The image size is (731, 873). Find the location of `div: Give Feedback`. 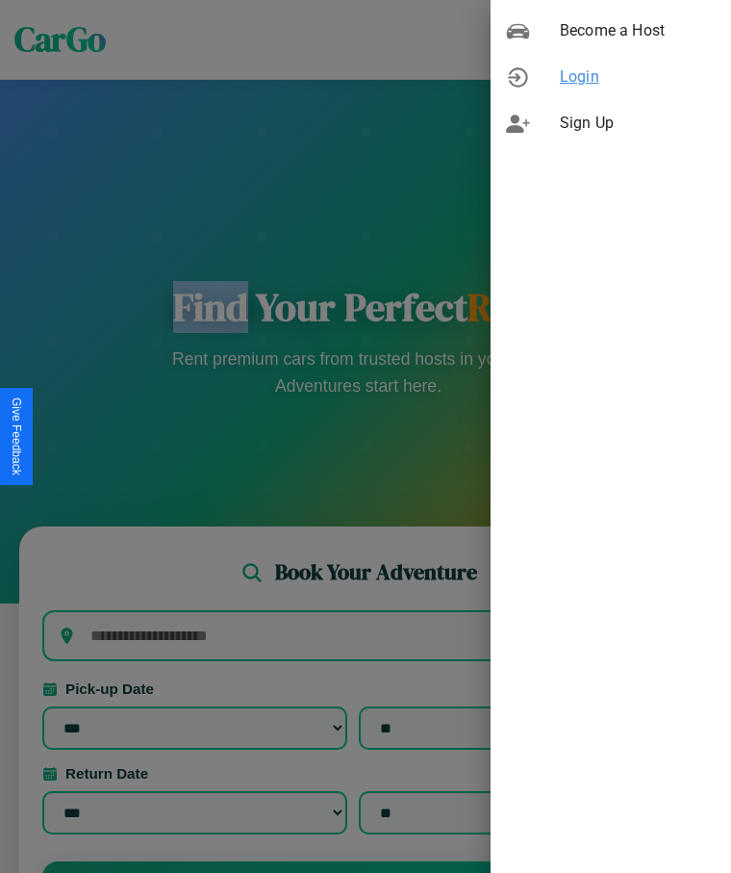

div: Give Feedback is located at coordinates (16, 436).